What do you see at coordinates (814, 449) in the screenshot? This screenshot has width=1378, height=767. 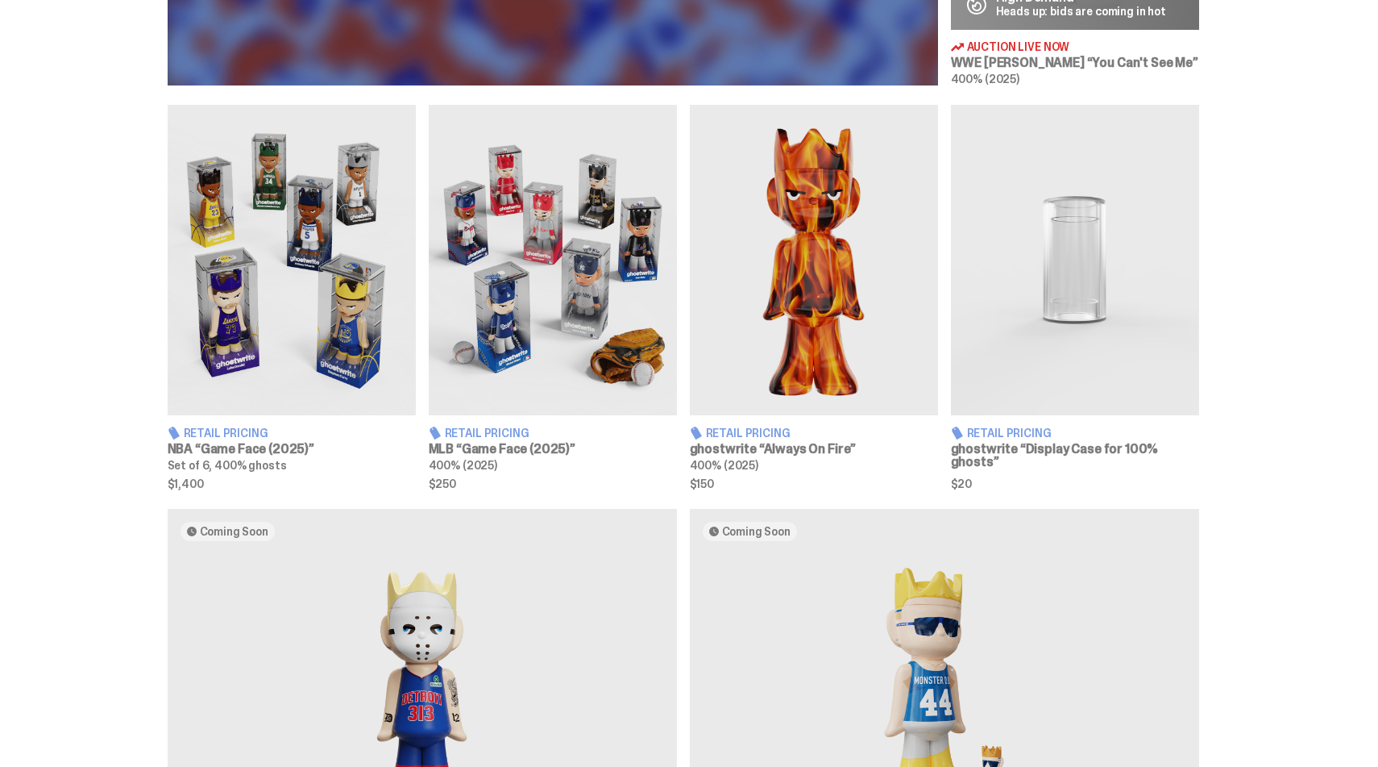 I see `h3: ghostwrite “Always On Fire”` at bounding box center [814, 449].